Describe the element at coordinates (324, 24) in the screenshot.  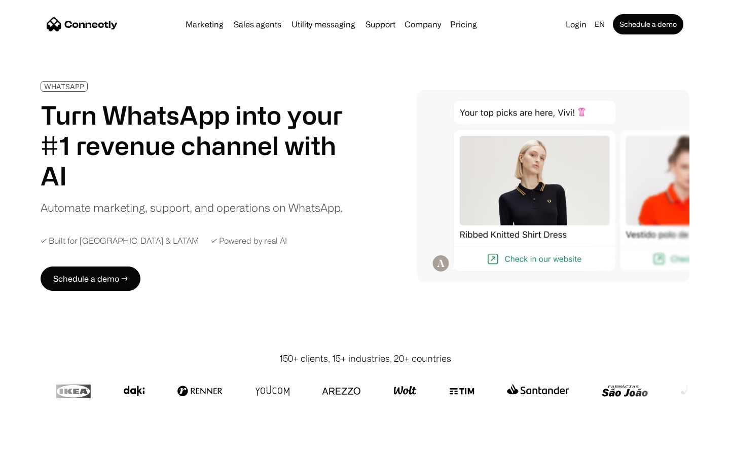
I see `a: Utility messaging` at that location.